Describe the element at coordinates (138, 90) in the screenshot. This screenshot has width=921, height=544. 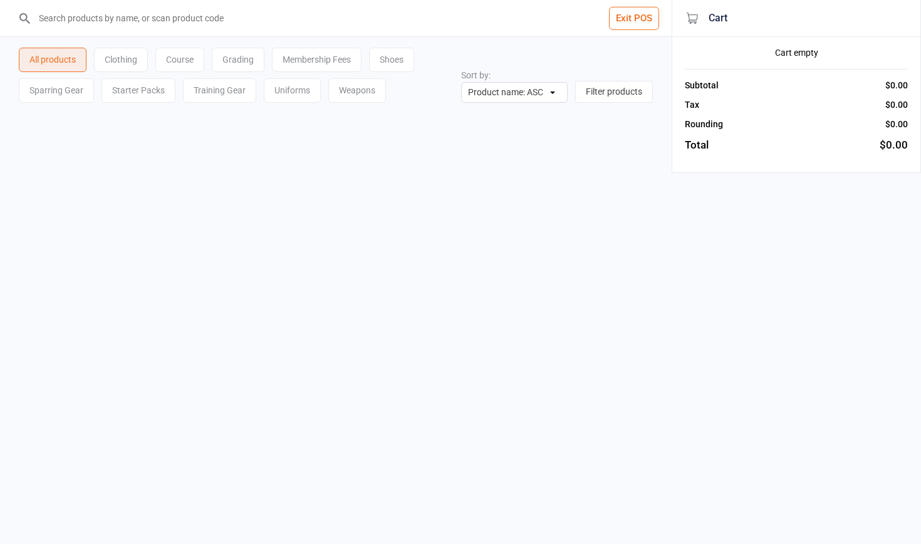
I see `div: Starter Packs` at that location.